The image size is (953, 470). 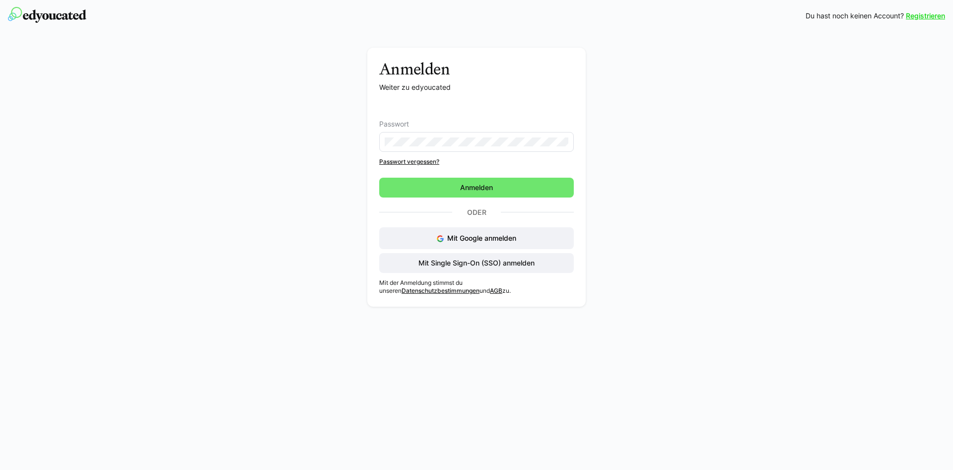 I want to click on img: edyoucated, so click(x=47, y=15).